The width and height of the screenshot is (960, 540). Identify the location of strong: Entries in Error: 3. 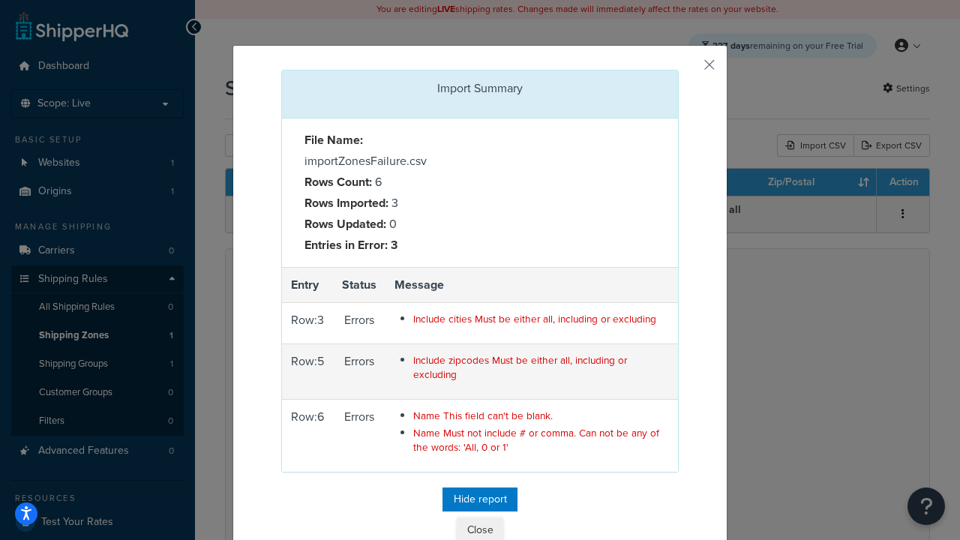
(351, 245).